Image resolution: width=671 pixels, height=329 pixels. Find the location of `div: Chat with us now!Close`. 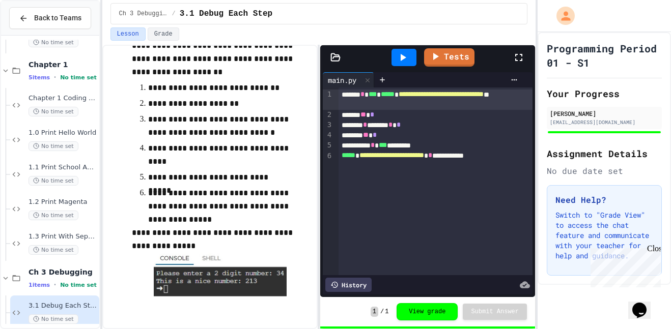

div: Chat with us now!Close is located at coordinates (37, 34).